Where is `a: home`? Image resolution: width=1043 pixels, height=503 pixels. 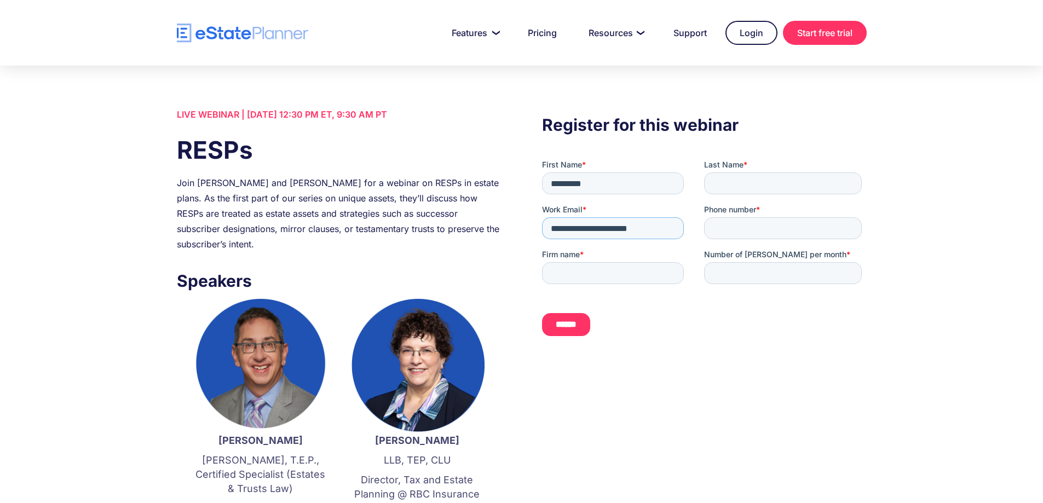 a: home is located at coordinates (242, 33).